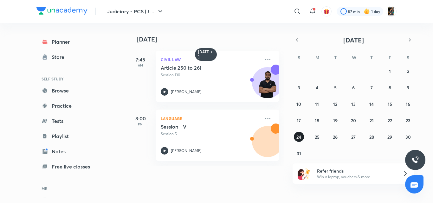 The width and height of the screenshot is (433, 203). What do you see at coordinates (372, 104) in the screenshot?
I see `abbr: August 14, 2025` at bounding box center [372, 104].